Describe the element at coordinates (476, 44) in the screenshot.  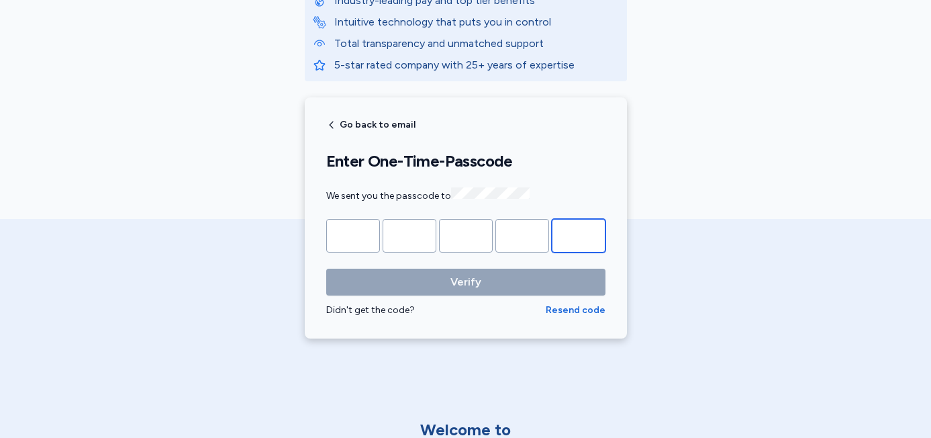
I see `p: Total transparency and unmatched support` at that location.